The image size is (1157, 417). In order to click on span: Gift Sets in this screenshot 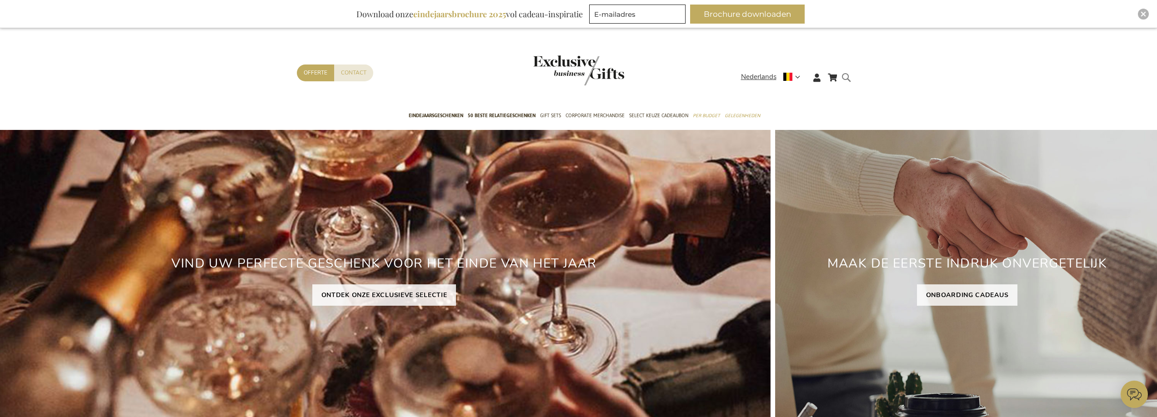, I will do `click(551, 116)`.